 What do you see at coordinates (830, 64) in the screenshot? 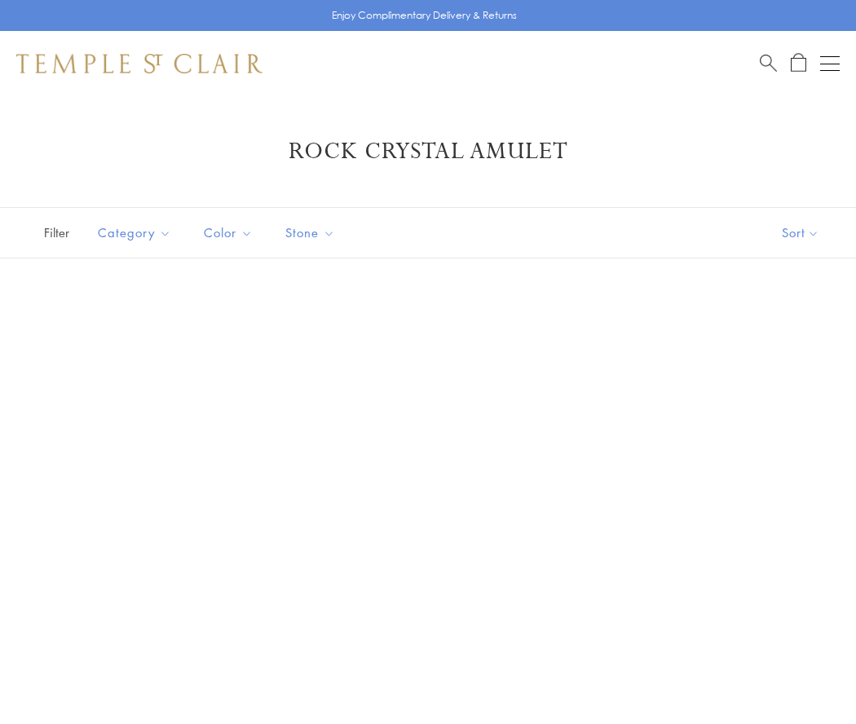
I see `button: Open navigation` at bounding box center [830, 64].